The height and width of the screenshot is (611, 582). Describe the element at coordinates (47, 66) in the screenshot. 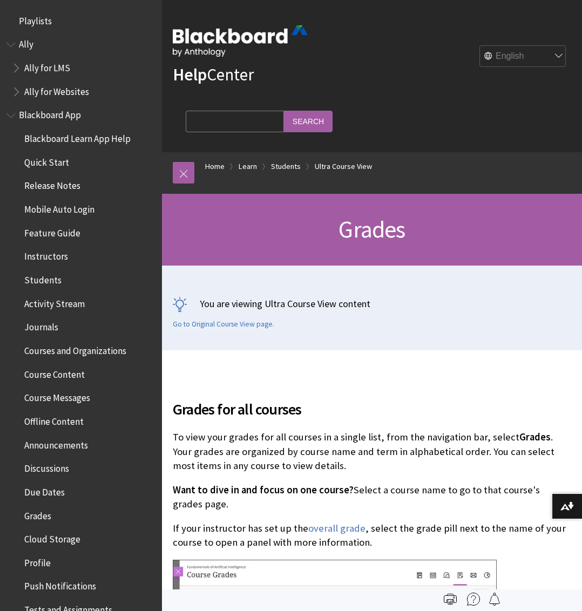

I see `span: Ally for LMS` at that location.